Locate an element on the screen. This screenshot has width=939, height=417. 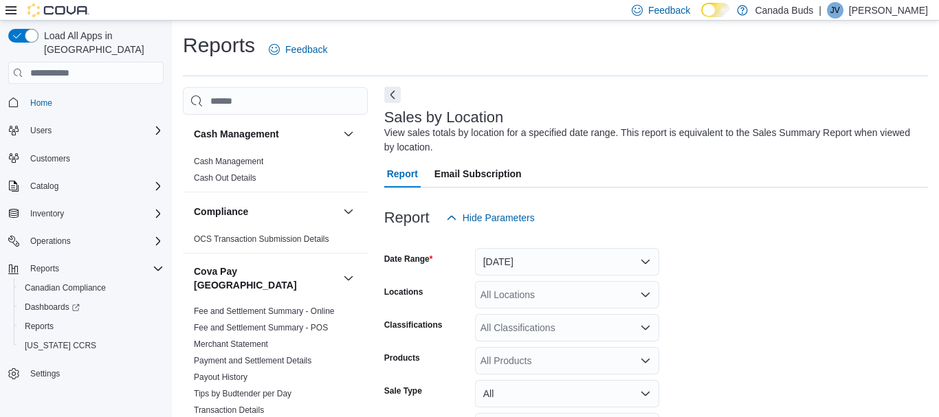
a: OCS Transaction Submission Details is located at coordinates (261, 239).